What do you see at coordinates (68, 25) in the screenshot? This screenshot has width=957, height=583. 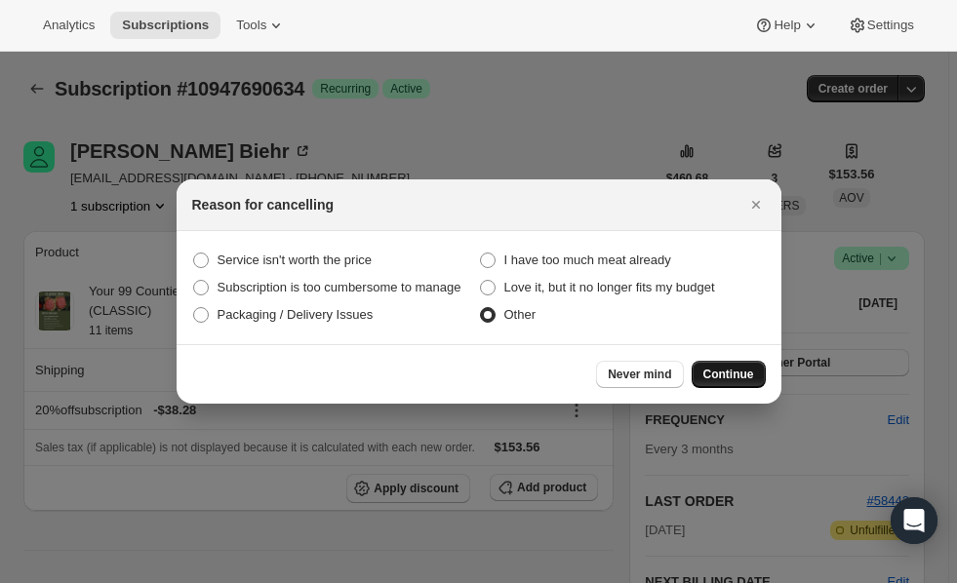 I see `span: Analytics` at bounding box center [68, 25].